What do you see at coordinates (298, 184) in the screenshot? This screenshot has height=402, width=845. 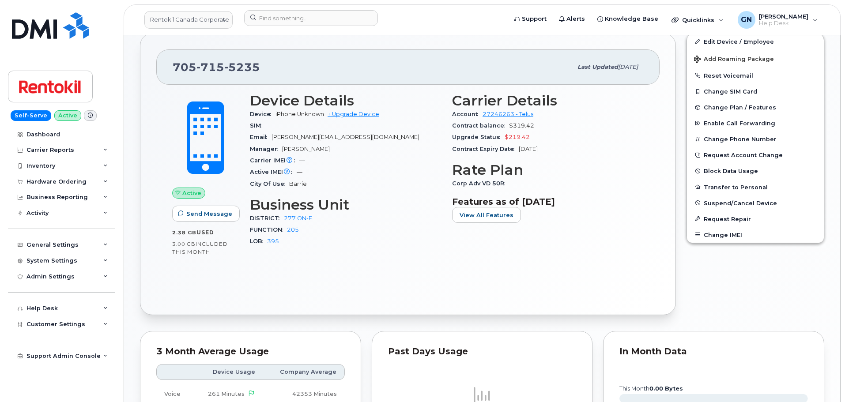 I see `span: Barrie` at bounding box center [298, 184].